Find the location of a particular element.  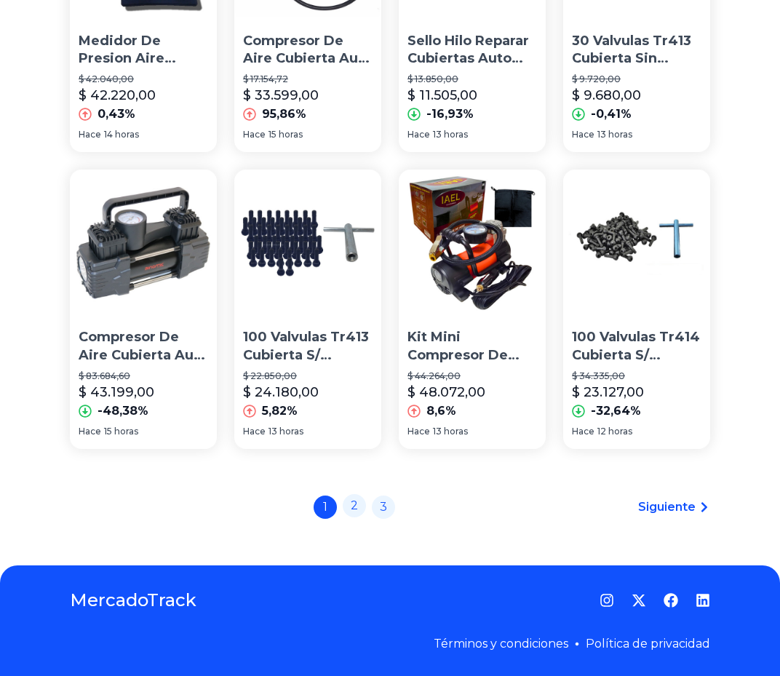

a: Términos y condiciones is located at coordinates (500, 643).